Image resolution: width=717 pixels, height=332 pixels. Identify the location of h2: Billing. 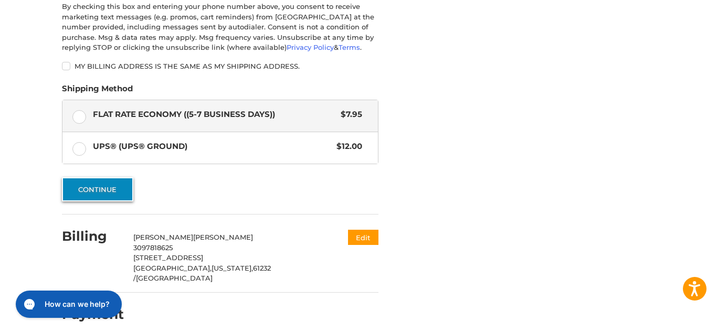
(92, 236).